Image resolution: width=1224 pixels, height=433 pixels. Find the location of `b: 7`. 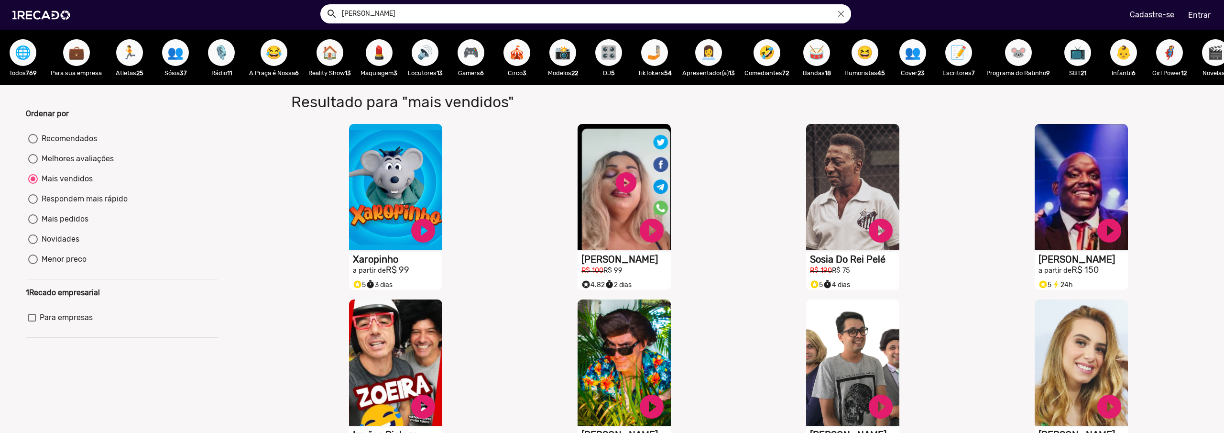

b: 7 is located at coordinates (973, 73).